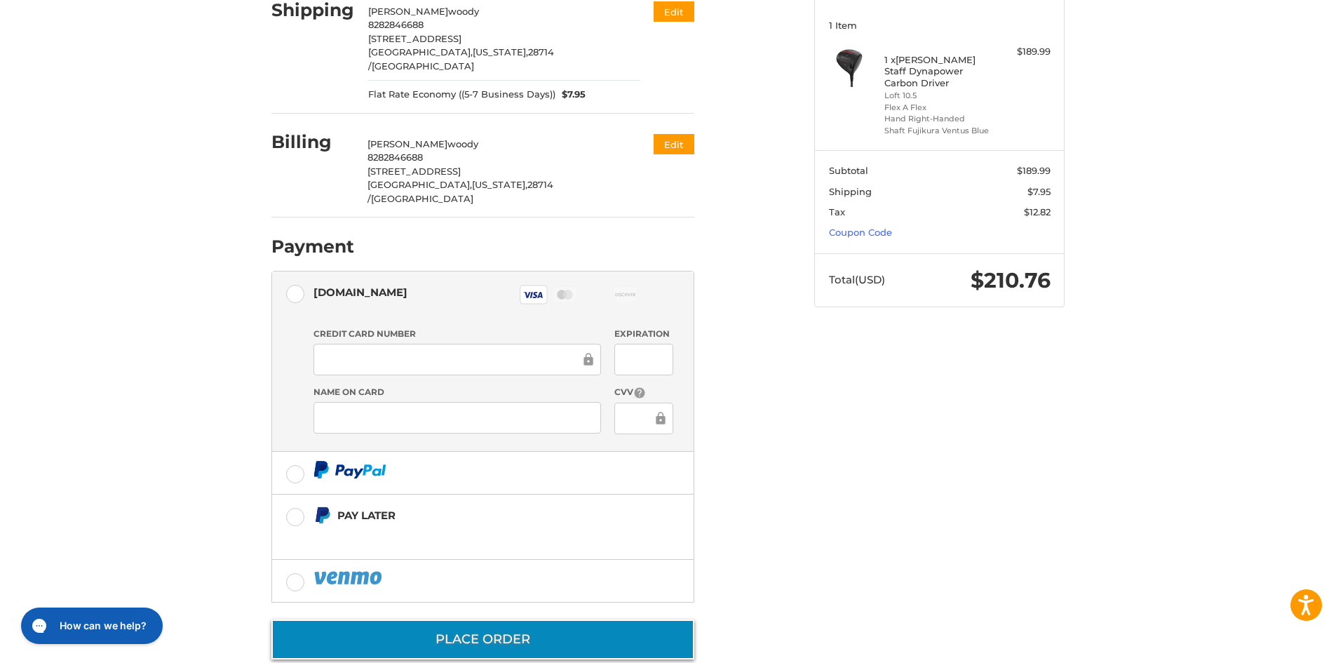  Describe the element at coordinates (1034, 170) in the screenshot. I see `span: $189.99` at that location.